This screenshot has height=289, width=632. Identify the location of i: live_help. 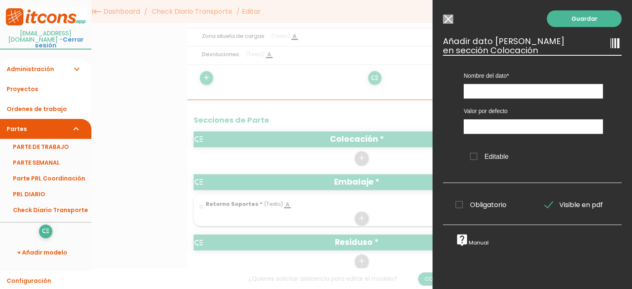
(462, 240).